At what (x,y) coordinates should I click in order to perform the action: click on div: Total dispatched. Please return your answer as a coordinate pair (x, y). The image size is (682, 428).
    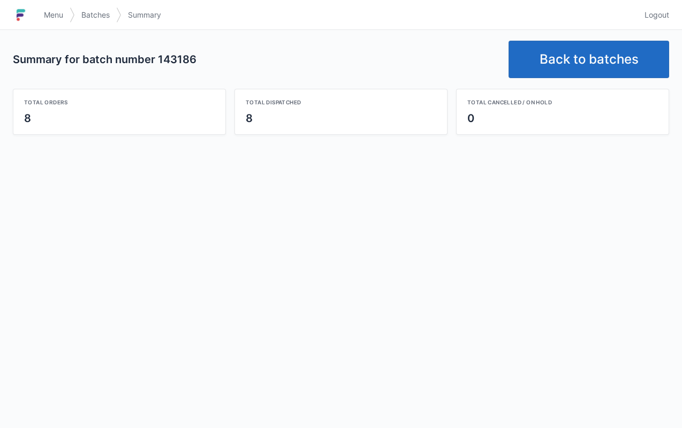
    Looking at the image, I should click on (341, 102).